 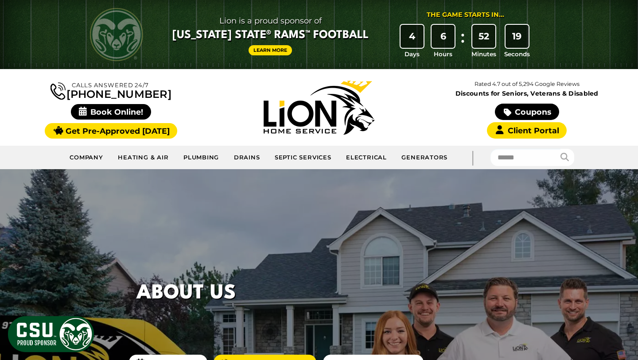 I want to click on span: Minutes, so click(x=484, y=54).